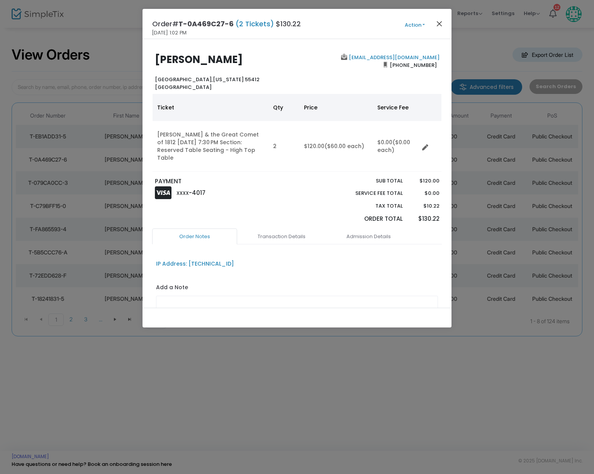  Describe the element at coordinates (368, 236) in the screenshot. I see `a: Admission Details` at that location.